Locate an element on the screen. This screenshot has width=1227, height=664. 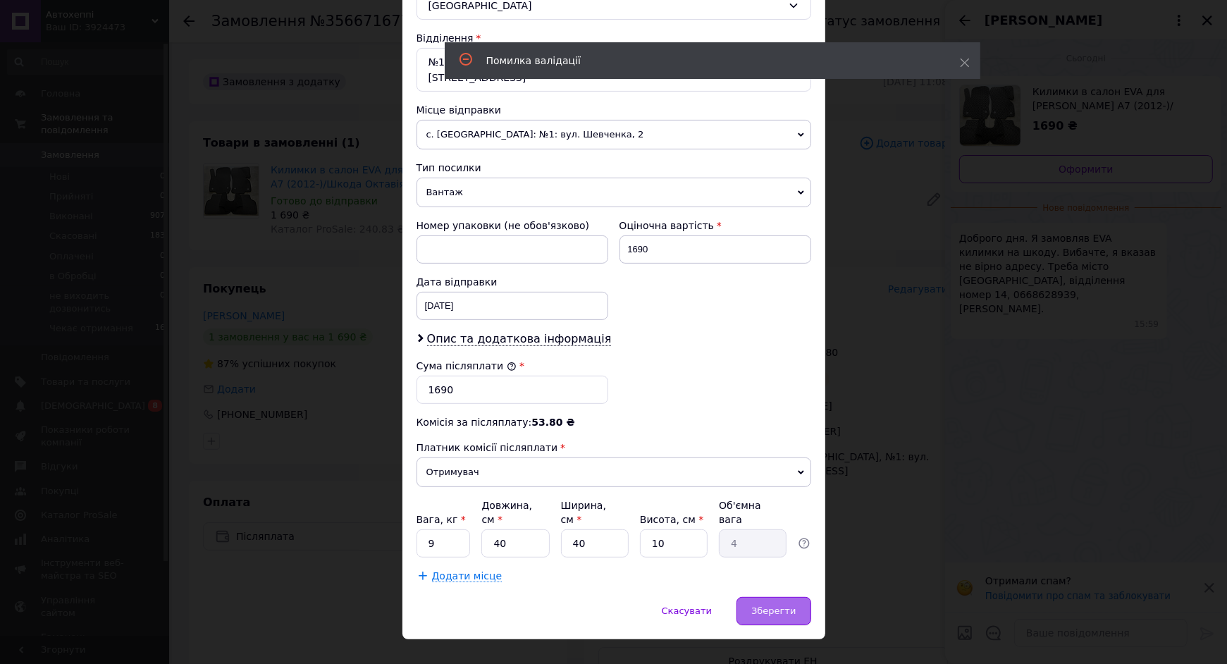
div: Оціночна вартість is located at coordinates (715, 225).